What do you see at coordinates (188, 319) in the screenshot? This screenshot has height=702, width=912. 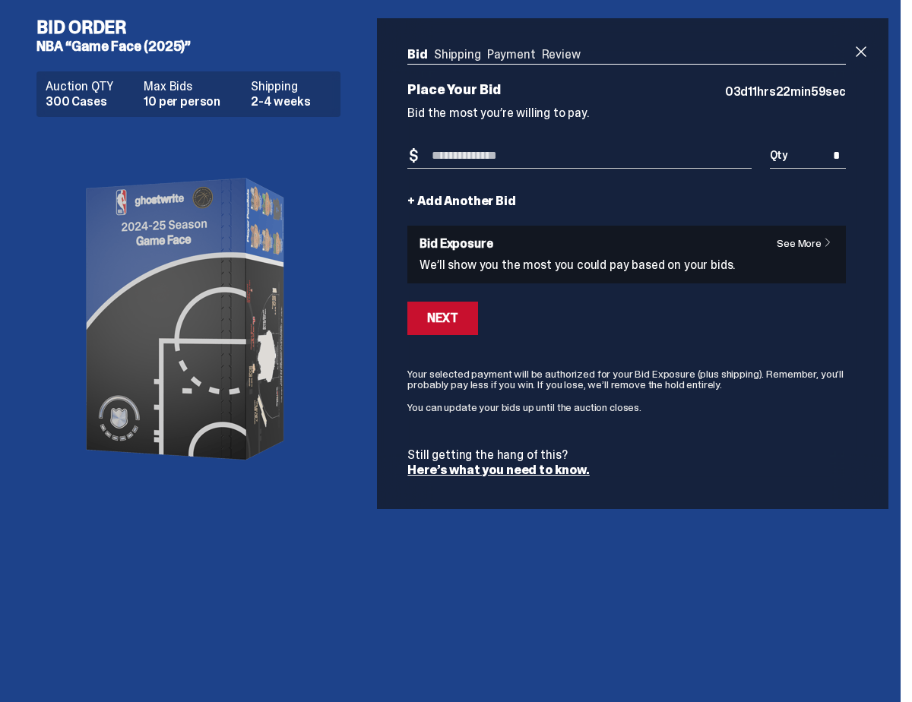 I see `img: product image` at bounding box center [188, 319].